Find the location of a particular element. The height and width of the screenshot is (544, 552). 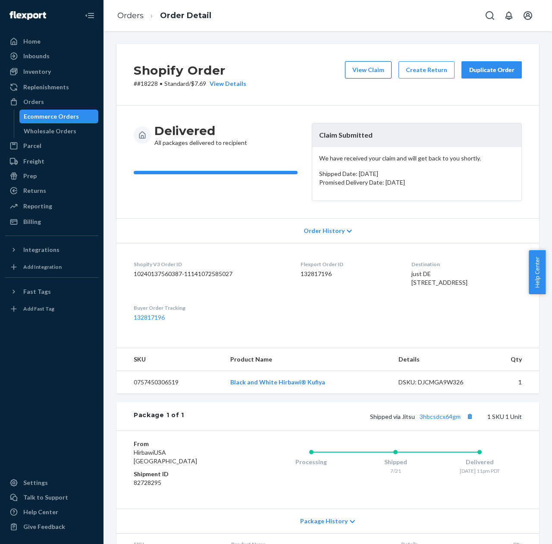

h3: Delivered is located at coordinates (201, 131).